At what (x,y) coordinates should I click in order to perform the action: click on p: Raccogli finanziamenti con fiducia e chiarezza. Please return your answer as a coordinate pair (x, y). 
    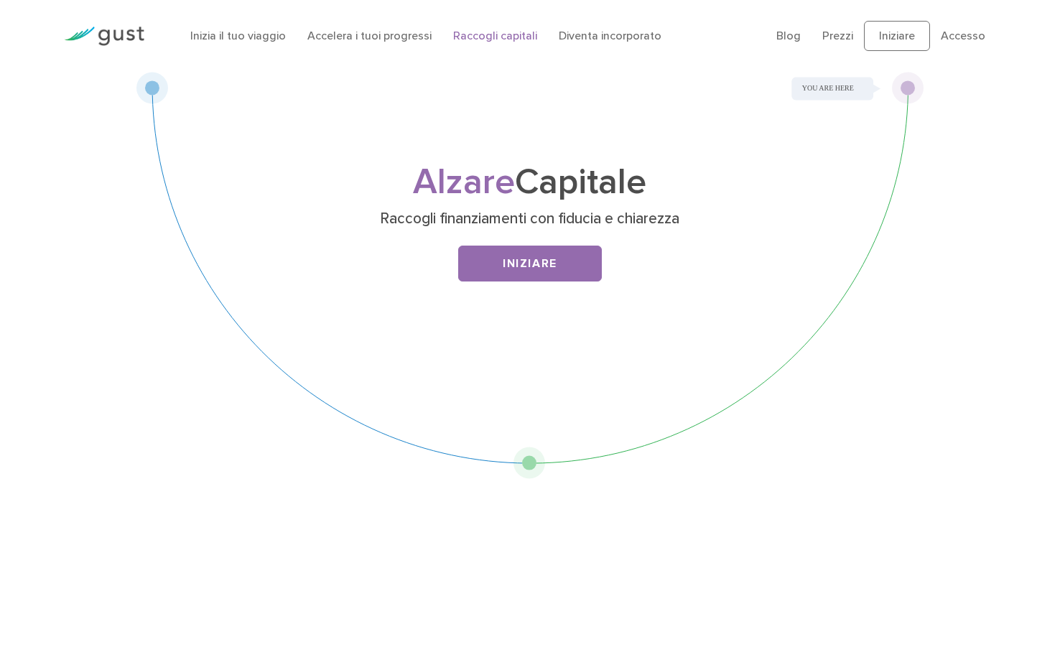
    Looking at the image, I should click on (529, 219).